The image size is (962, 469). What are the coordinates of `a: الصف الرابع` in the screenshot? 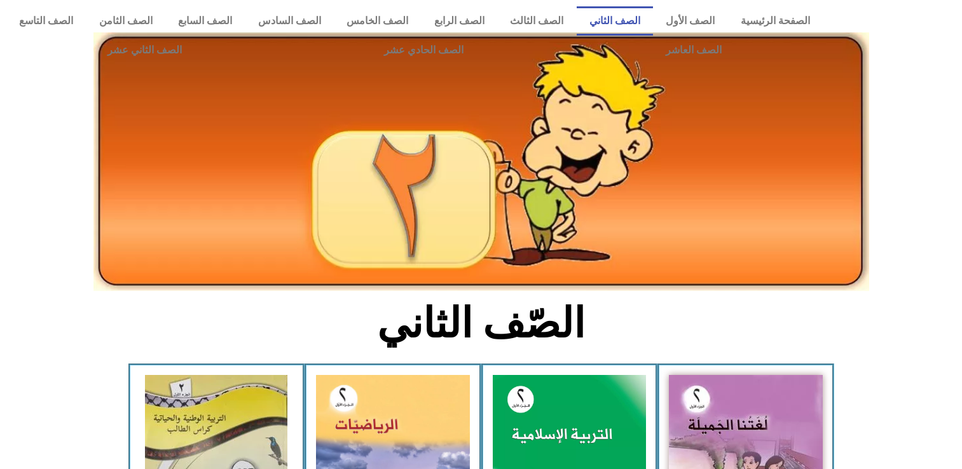 It's located at (459, 21).